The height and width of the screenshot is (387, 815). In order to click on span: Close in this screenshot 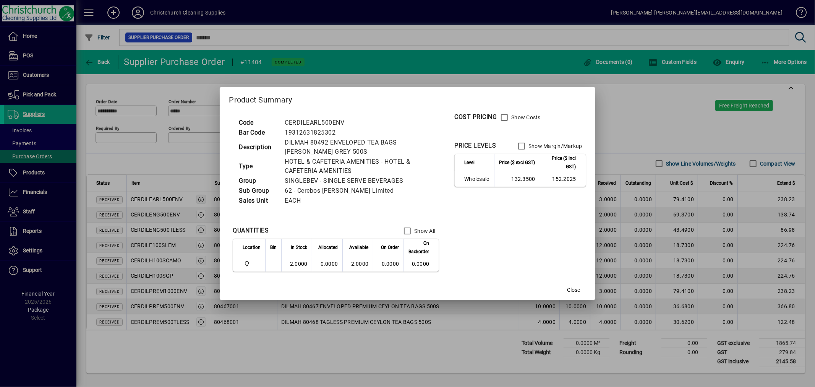, I will do `click(574, 290)`.